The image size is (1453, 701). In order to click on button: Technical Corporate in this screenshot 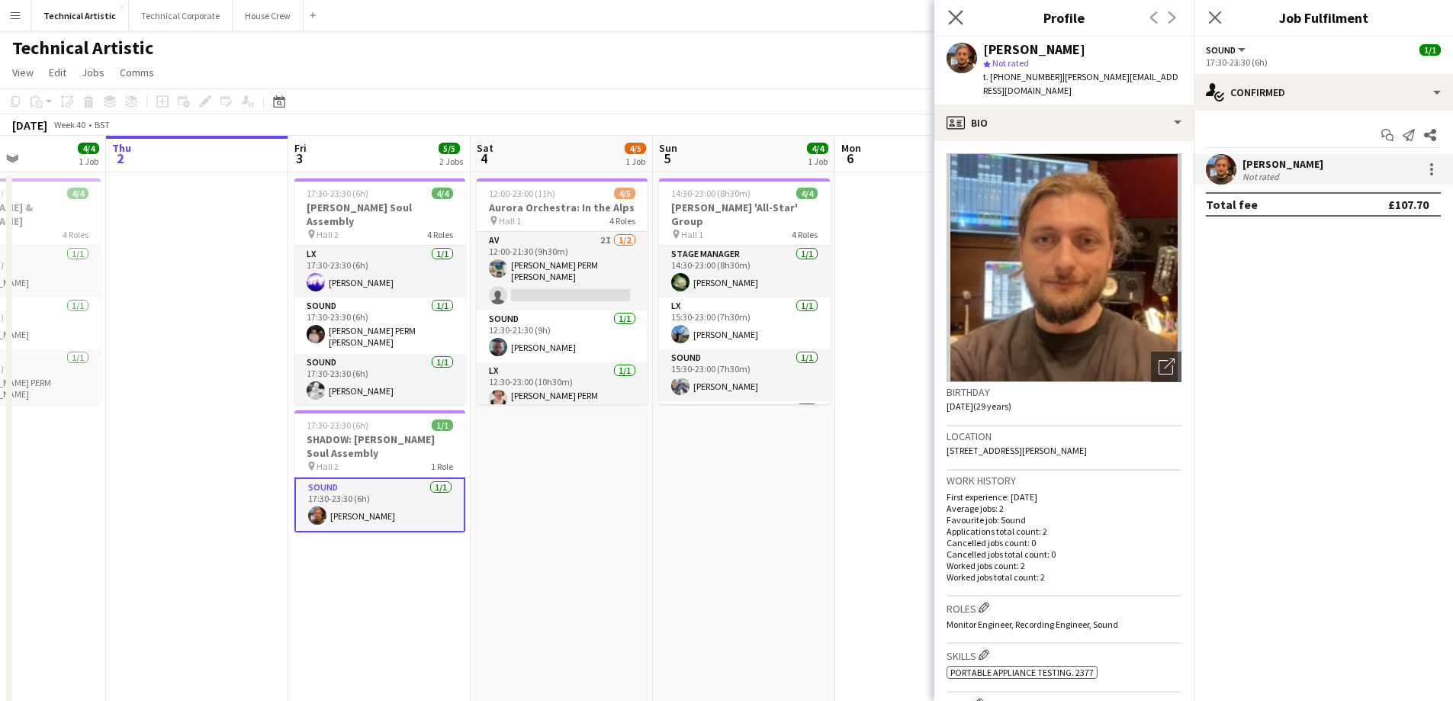, I will do `click(181, 15)`.